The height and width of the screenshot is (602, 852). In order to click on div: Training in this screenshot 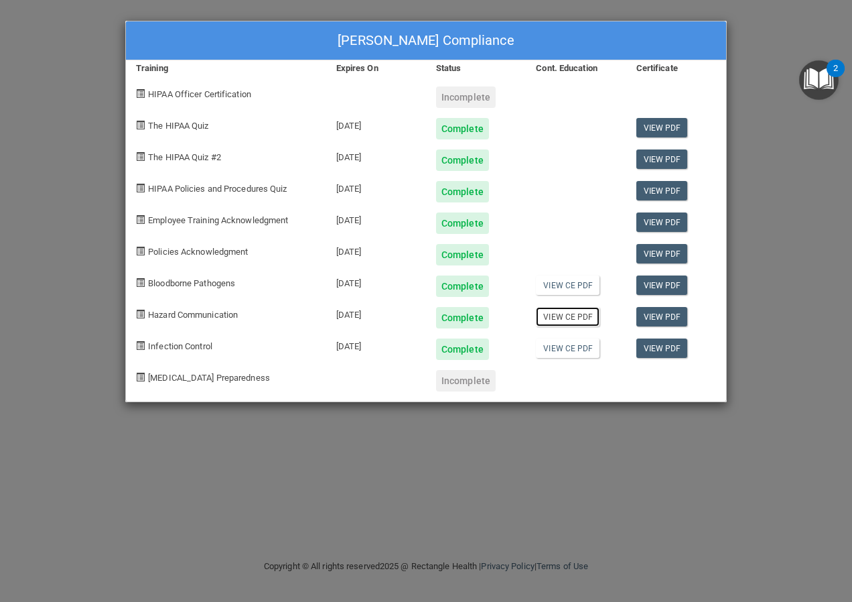, I will do `click(226, 68)`.